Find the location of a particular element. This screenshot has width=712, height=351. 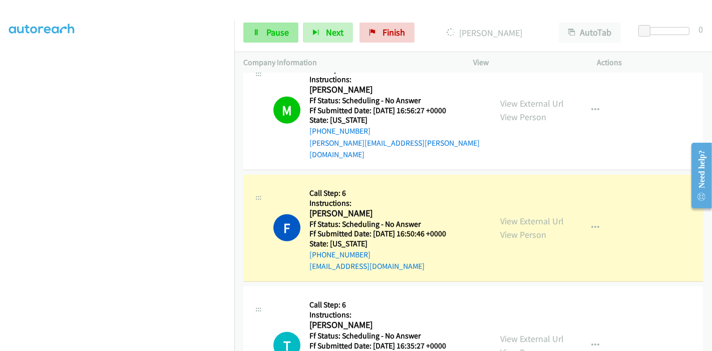

span: Next is located at coordinates (335, 32).